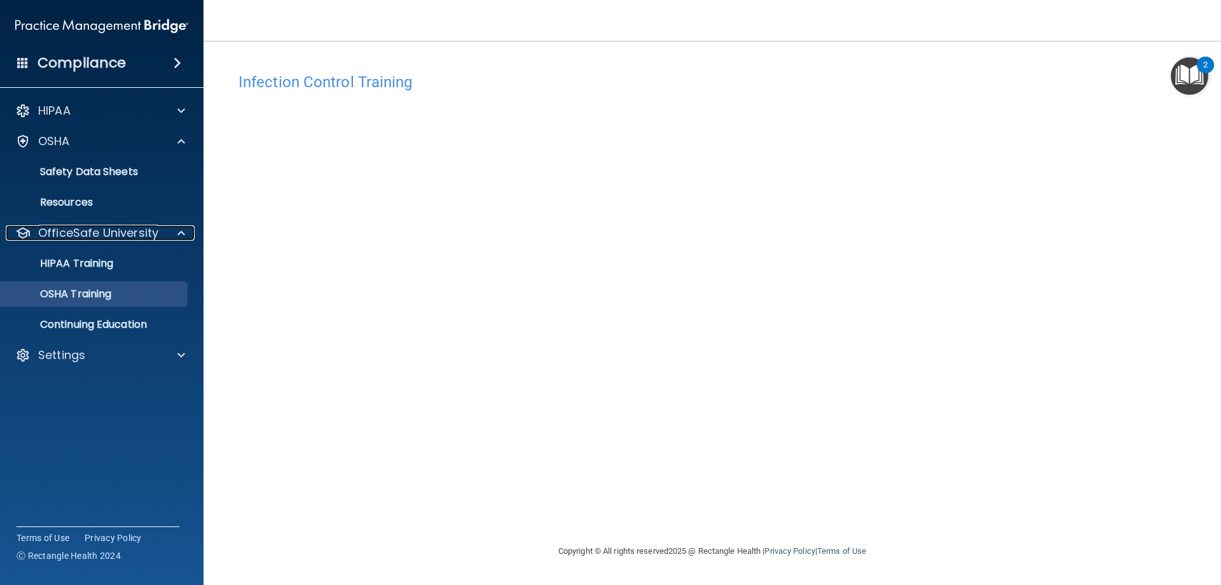 This screenshot has height=585, width=1221. I want to click on div: 2, so click(1205, 73).